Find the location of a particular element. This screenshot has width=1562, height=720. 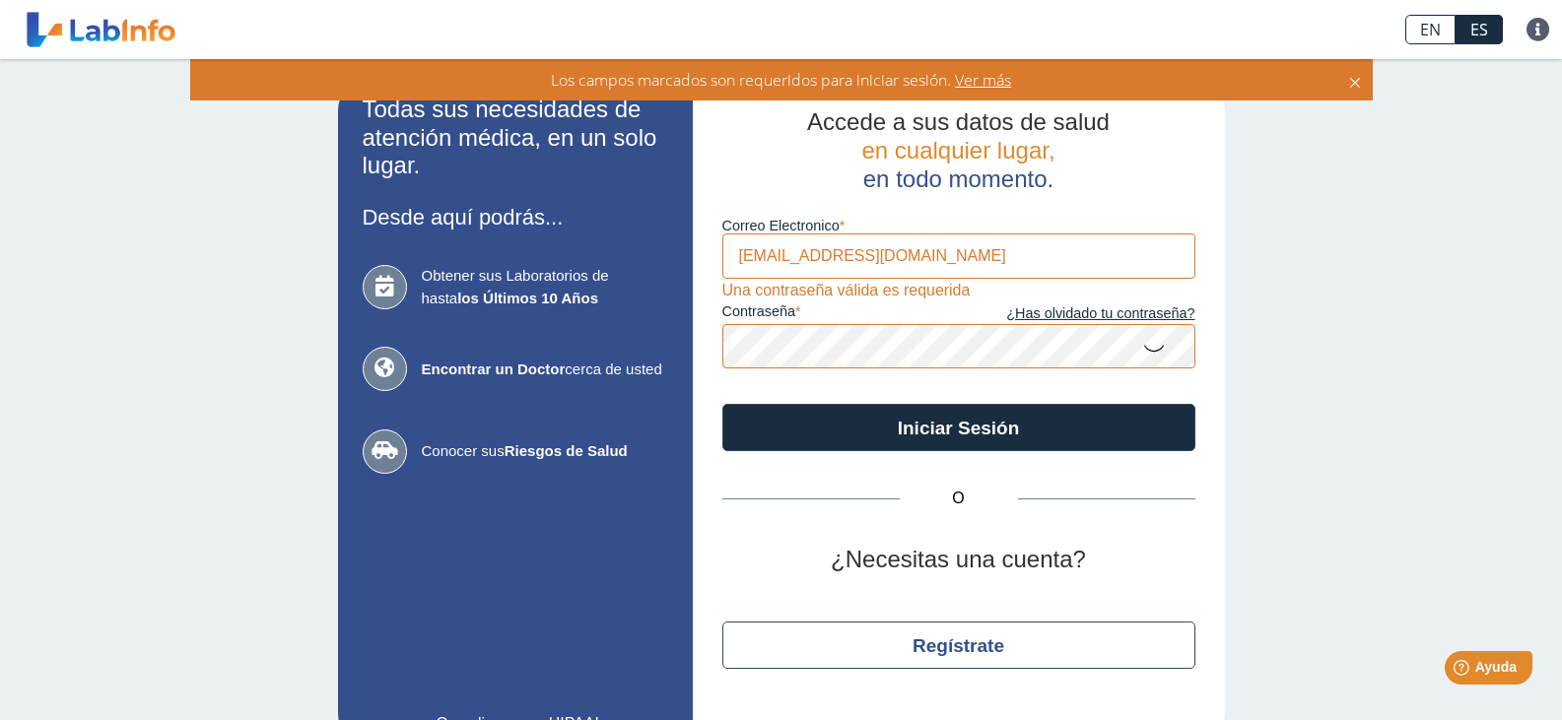

button: Regístrate is located at coordinates (959, 645).